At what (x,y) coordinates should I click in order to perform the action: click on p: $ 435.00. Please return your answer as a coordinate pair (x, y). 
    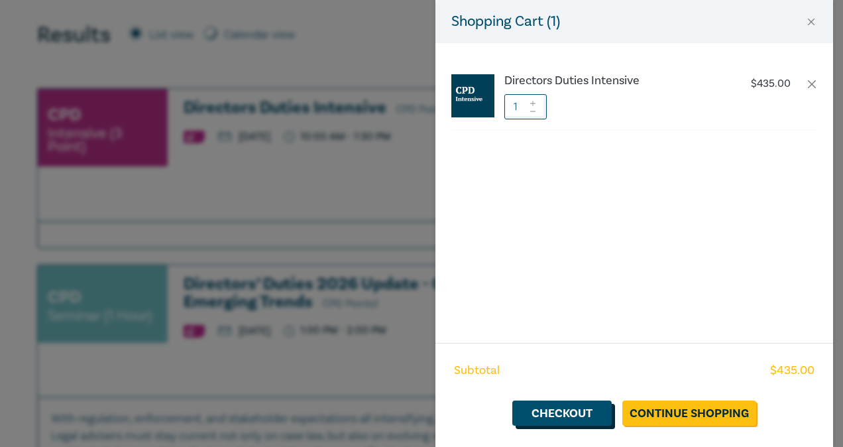
    Looking at the image, I should click on (771, 84).